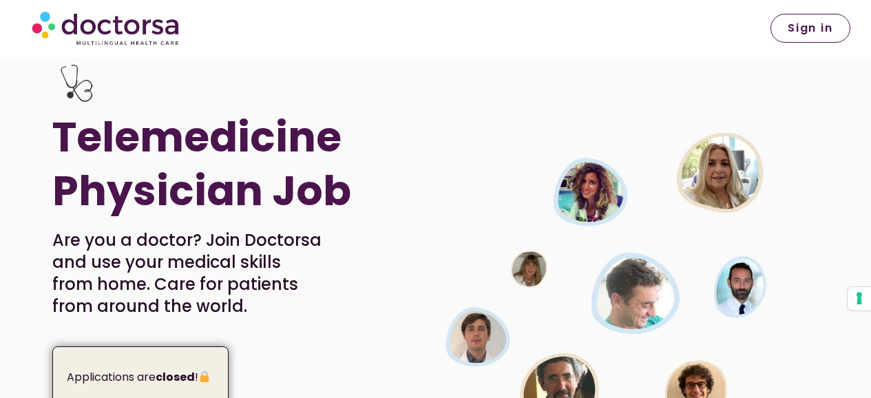 This screenshot has width=871, height=398. Describe the element at coordinates (187, 273) in the screenshot. I see `p: Are you a doctor? Join Doctorsa and use your medical skills from home. Care for patients from aro...` at that location.